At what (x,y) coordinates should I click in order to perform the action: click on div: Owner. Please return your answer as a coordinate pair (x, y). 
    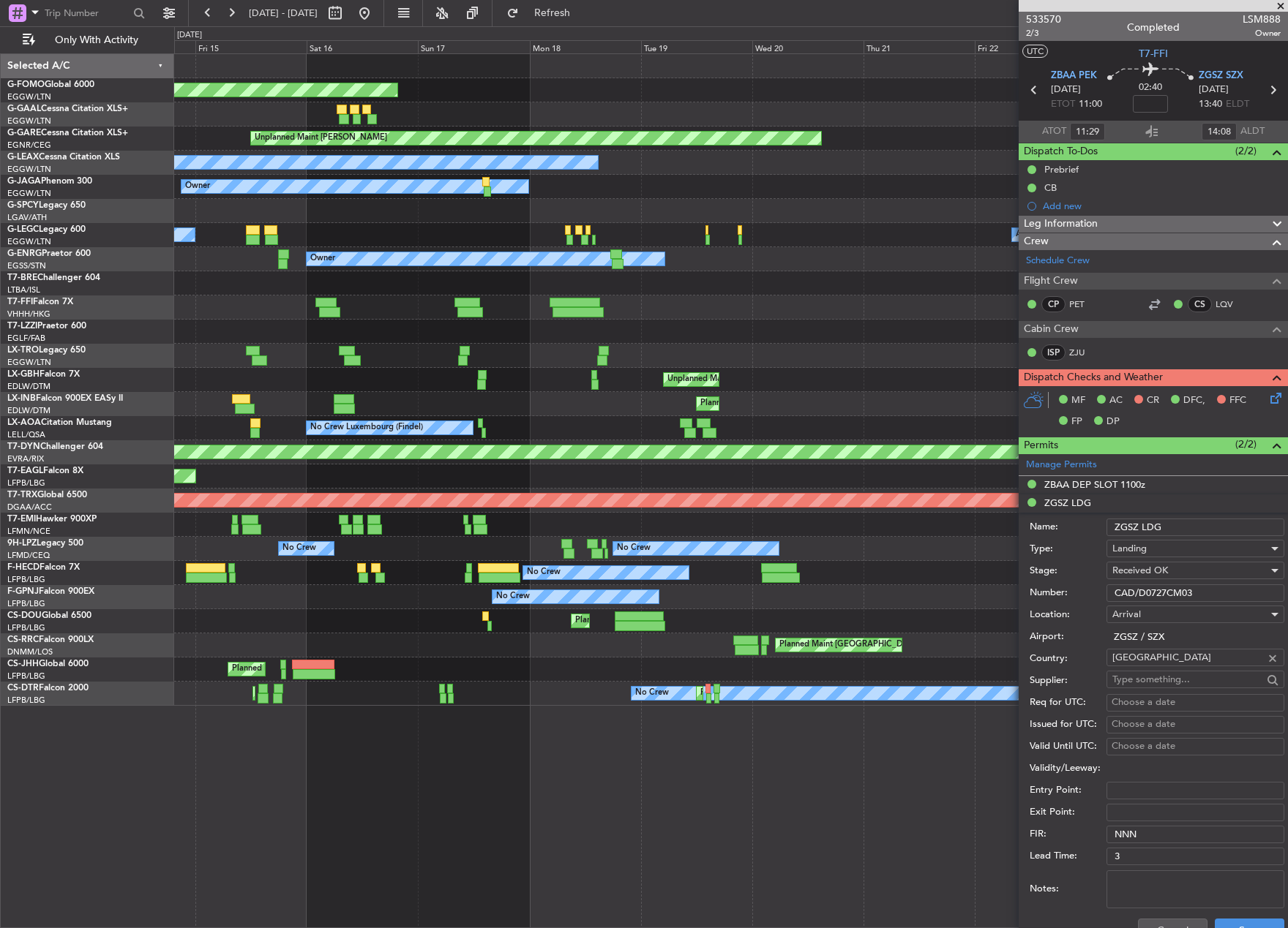
    Looking at the image, I should click on (323, 259).